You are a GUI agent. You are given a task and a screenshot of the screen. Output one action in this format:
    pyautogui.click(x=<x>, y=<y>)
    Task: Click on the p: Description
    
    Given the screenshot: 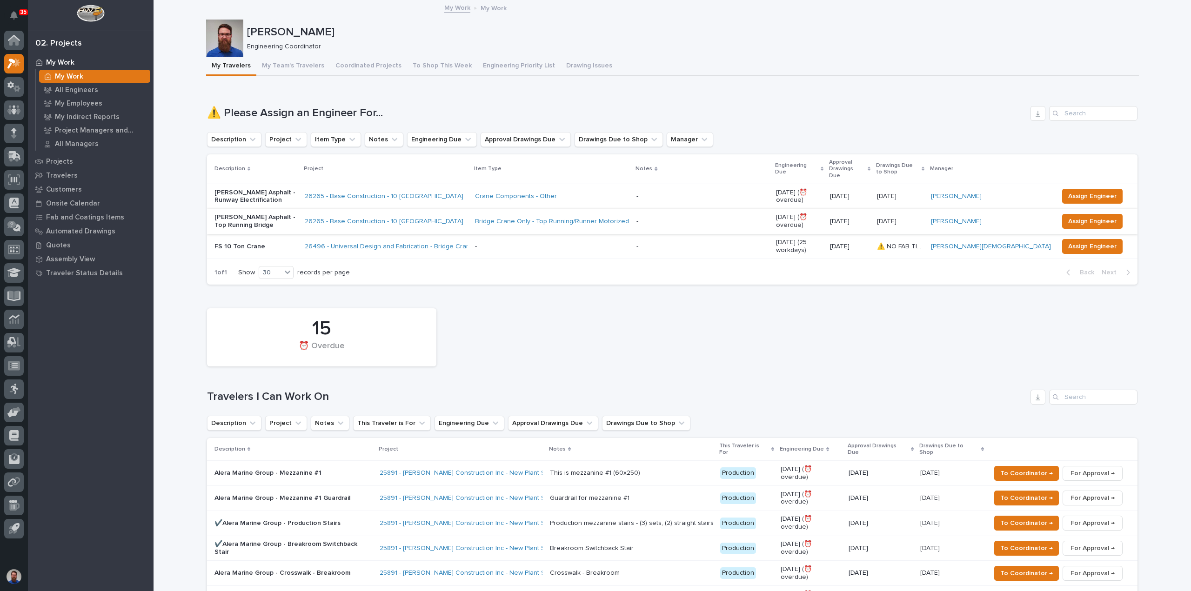 What is the action you would take?
    pyautogui.click(x=230, y=169)
    